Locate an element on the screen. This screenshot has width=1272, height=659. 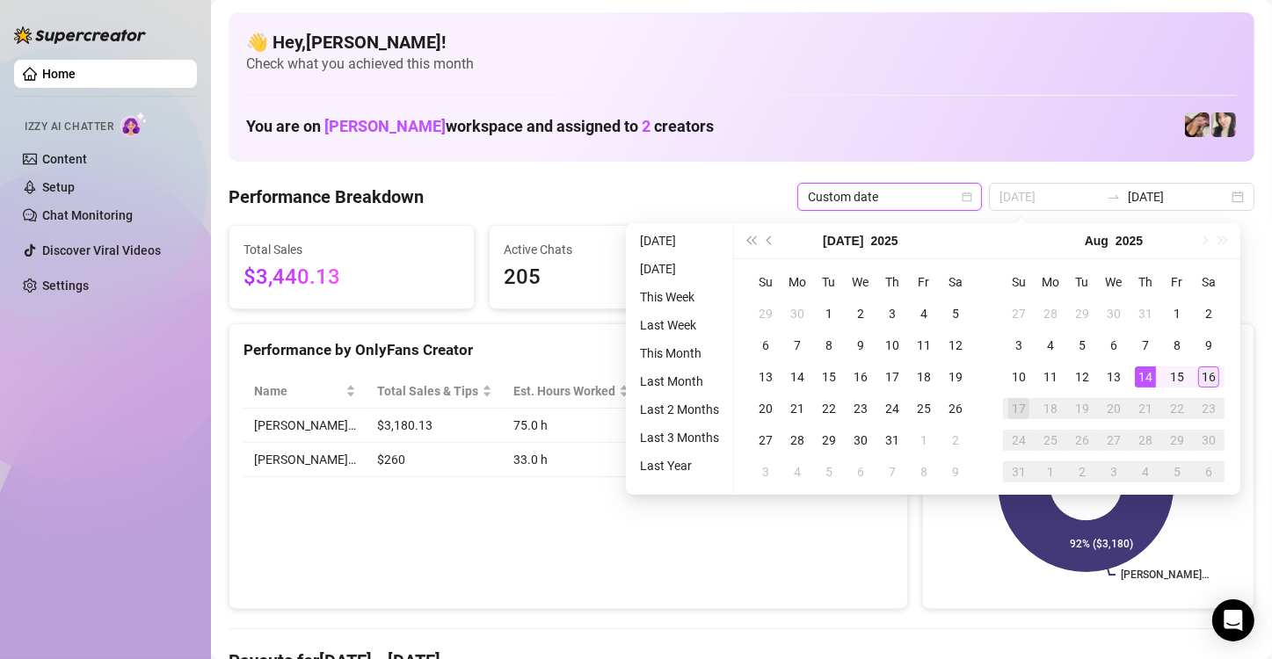
div: 10 is located at coordinates (892, 345).